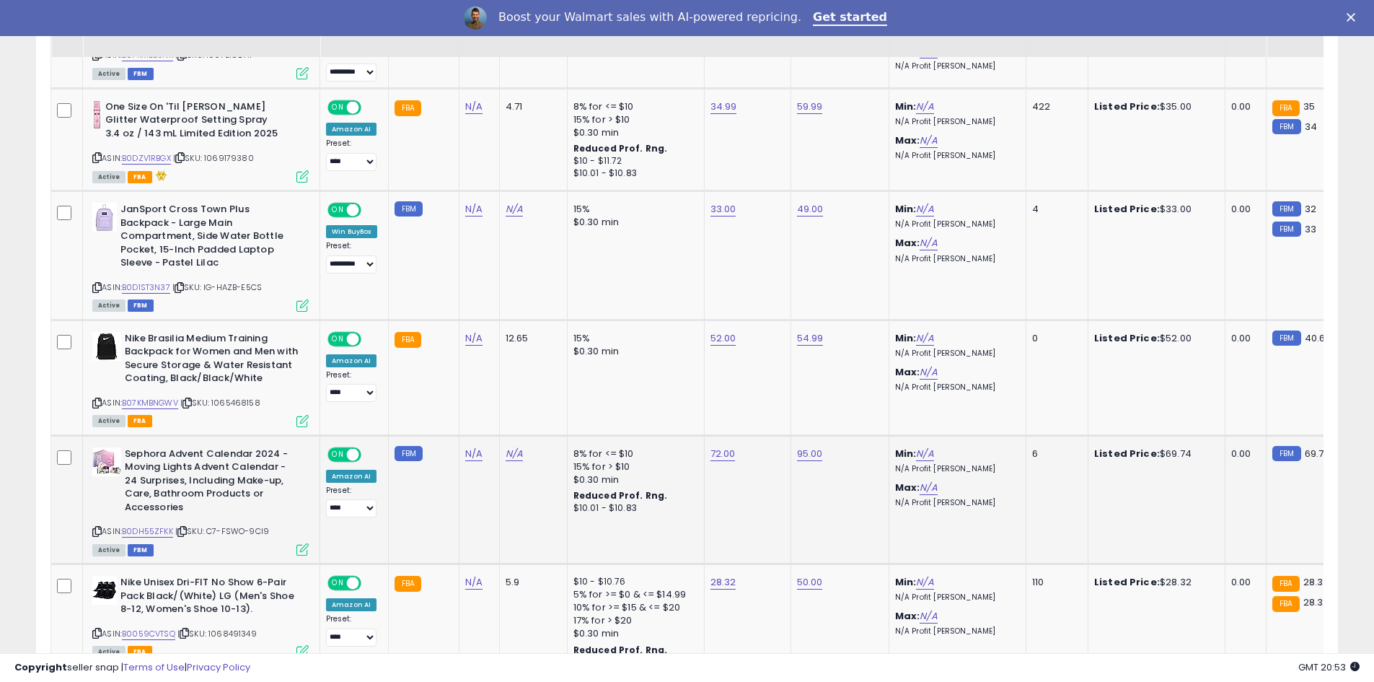 The height and width of the screenshot is (682, 1374). What do you see at coordinates (633, 620) in the screenshot?
I see `div: 17% for > $20` at bounding box center [633, 620].